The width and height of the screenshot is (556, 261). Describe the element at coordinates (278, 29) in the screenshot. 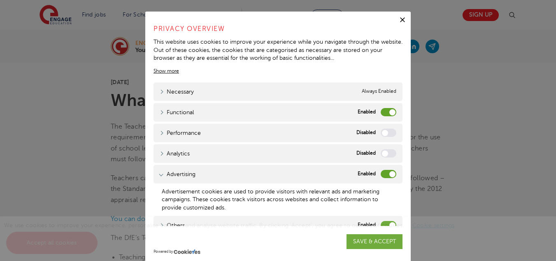

I see `h4: Privacy Overview` at that location.